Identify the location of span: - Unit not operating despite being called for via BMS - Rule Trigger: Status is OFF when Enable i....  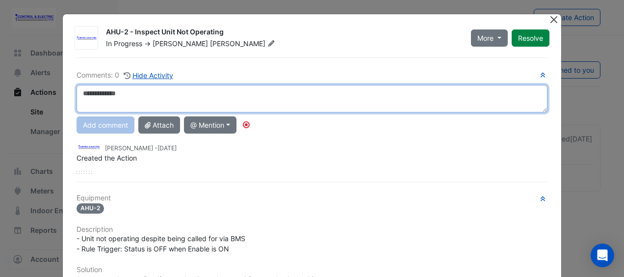
(161, 243).